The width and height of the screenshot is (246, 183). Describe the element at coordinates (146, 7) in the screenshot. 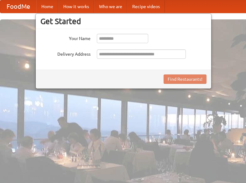

I see `a: Recipe videos` at that location.